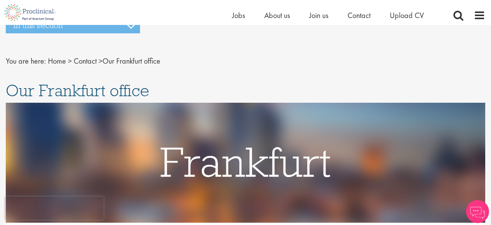 Image resolution: width=491 pixels, height=225 pixels. Describe the element at coordinates (57, 61) in the screenshot. I see `a: breadcrumb link to Home` at that location.